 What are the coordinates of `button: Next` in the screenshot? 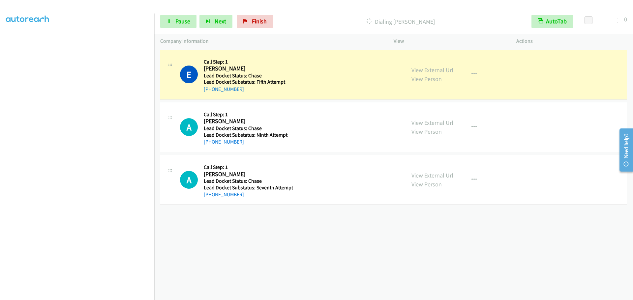 It's located at (216, 21).